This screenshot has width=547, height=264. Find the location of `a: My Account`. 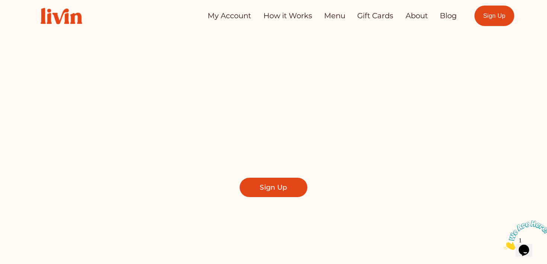

a: My Account is located at coordinates (229, 16).